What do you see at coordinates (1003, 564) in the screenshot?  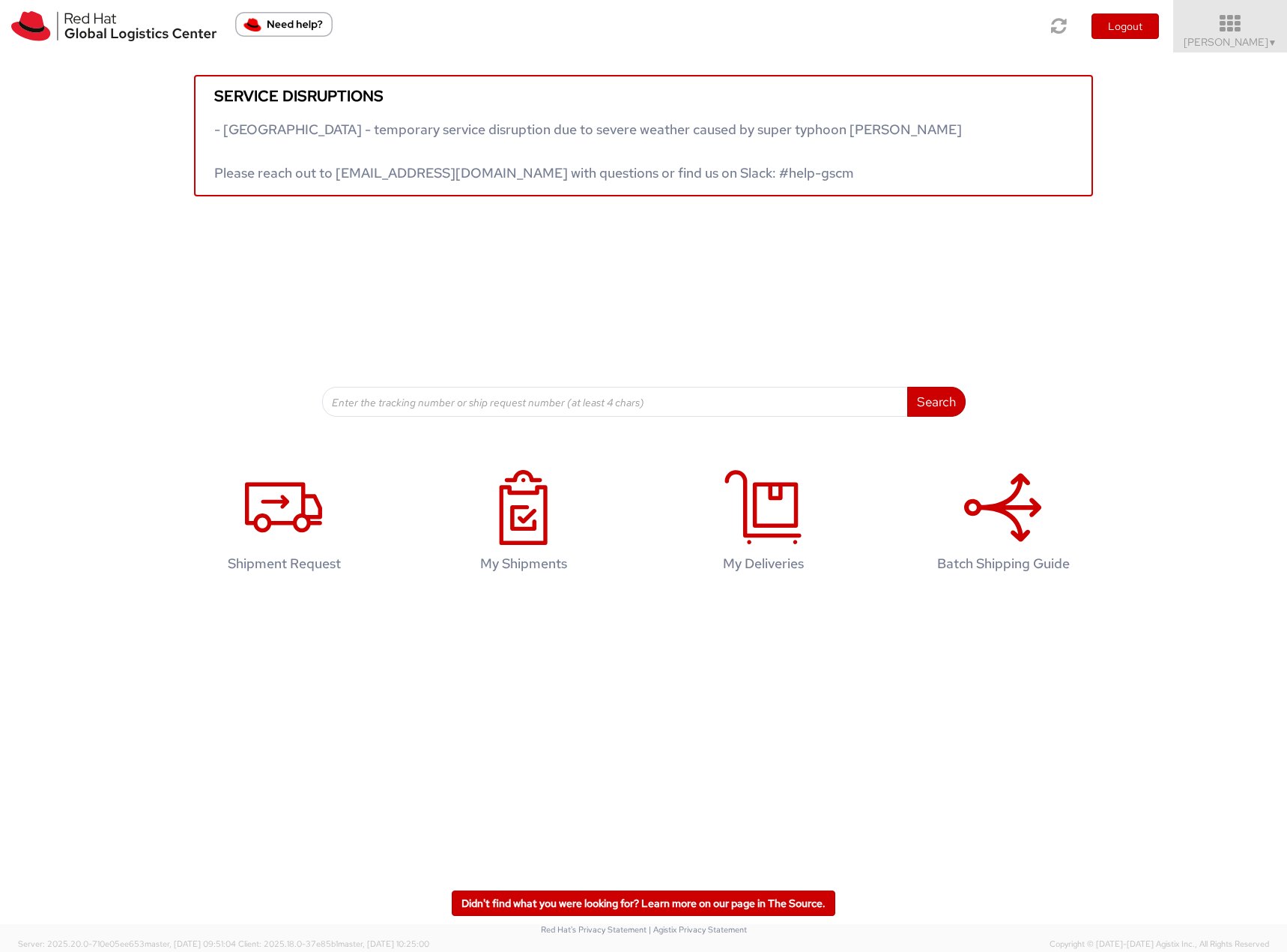 I see `h4: Batch Shipping Guide` at bounding box center [1003, 564].